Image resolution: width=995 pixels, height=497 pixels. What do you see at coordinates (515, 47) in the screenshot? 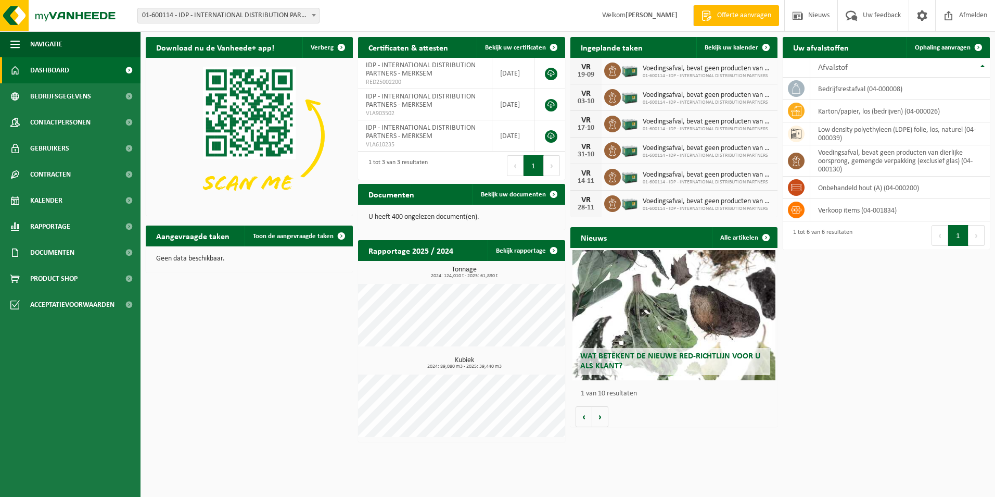
I see `span: Bekijk uw certificaten` at bounding box center [515, 47].